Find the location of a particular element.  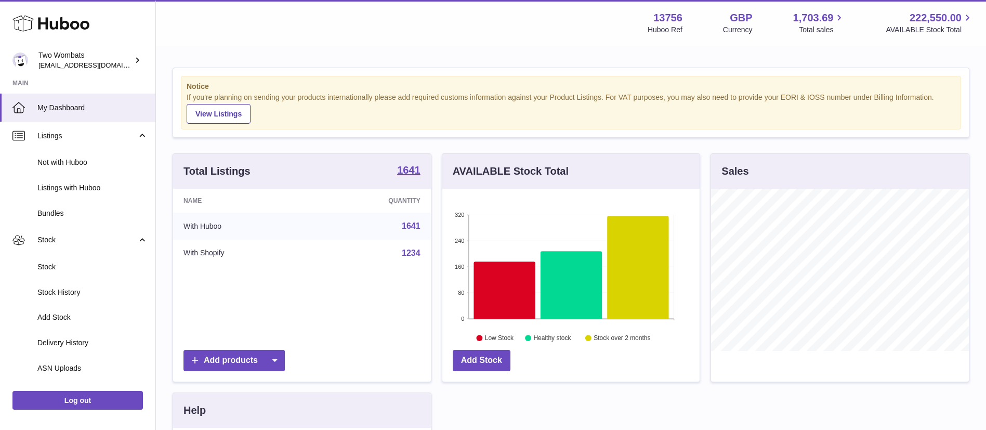

span: Bundles is located at coordinates (93, 213).